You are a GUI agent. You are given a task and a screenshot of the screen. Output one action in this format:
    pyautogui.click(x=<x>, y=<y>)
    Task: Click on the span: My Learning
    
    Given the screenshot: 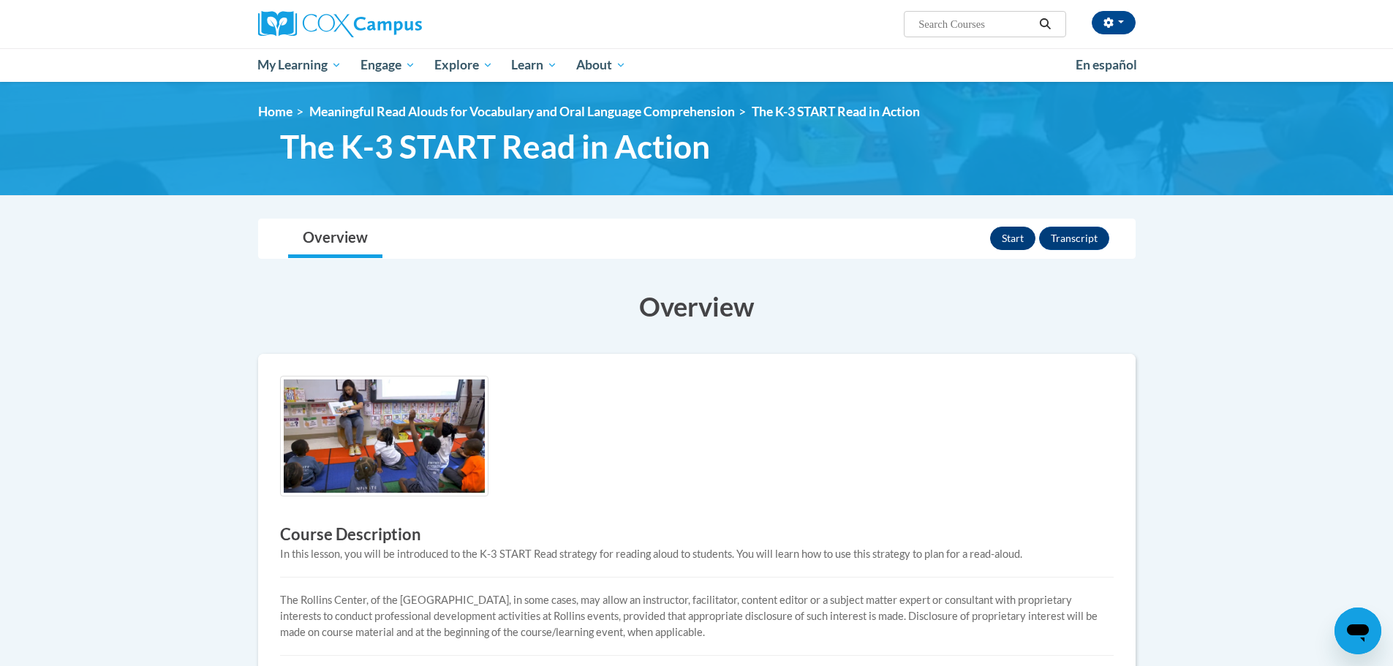 What is the action you would take?
    pyautogui.click(x=299, y=65)
    